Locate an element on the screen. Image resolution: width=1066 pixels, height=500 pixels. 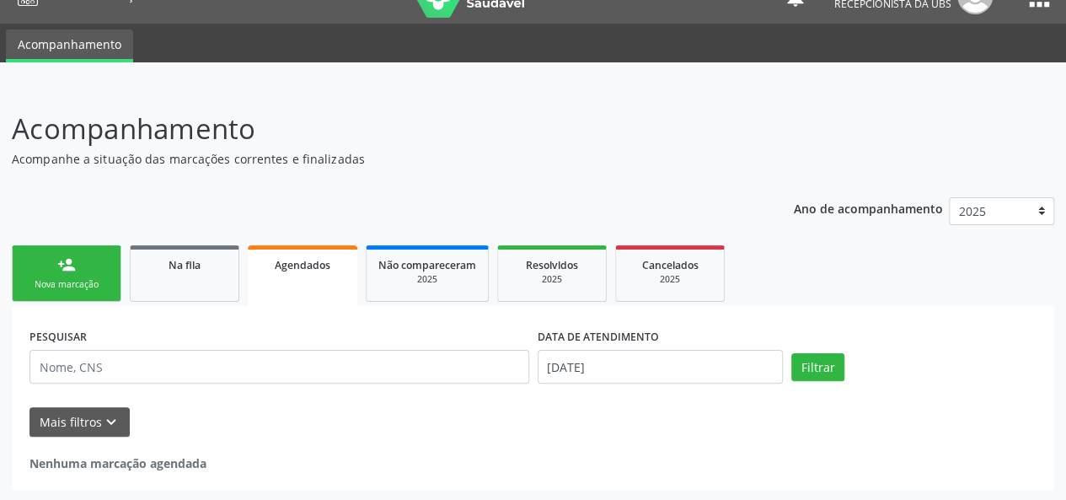
button: Mais filtroskeyboard_arrow_down is located at coordinates (79, 421).